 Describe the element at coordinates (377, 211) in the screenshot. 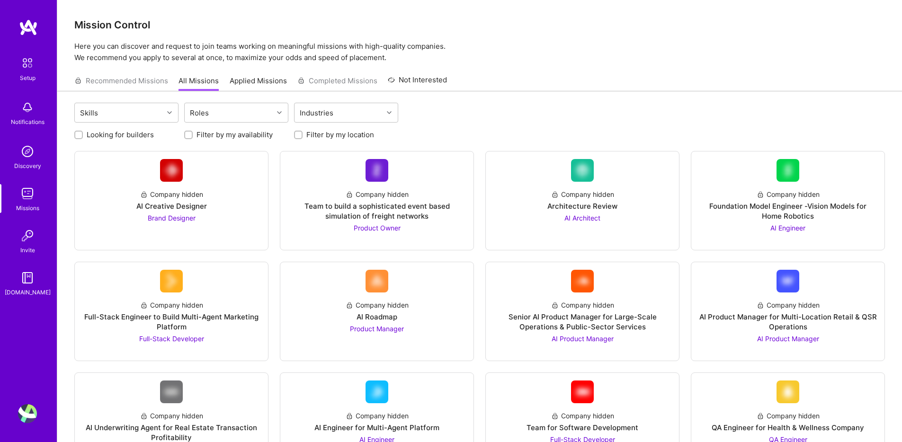

I see `div: Team to build a sophisticated event based simulation of freight networks` at that location.